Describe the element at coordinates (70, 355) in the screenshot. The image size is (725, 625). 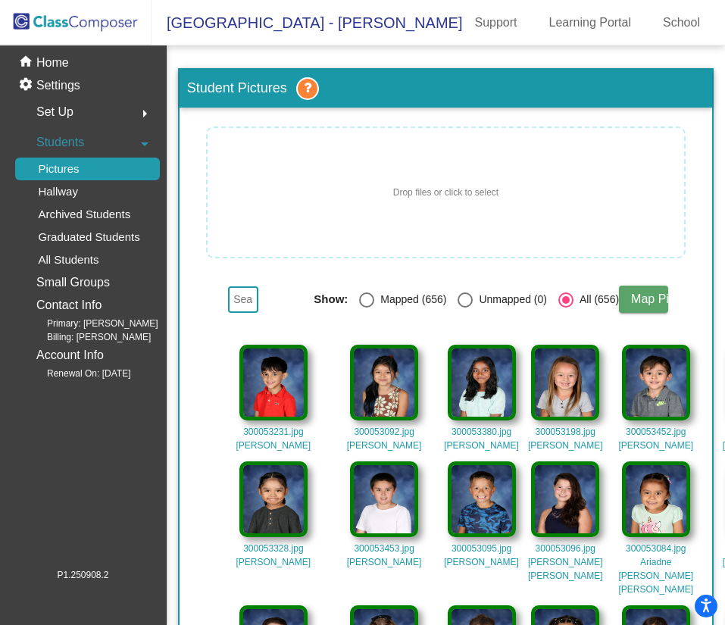
I see `p: Account Info` at that location.